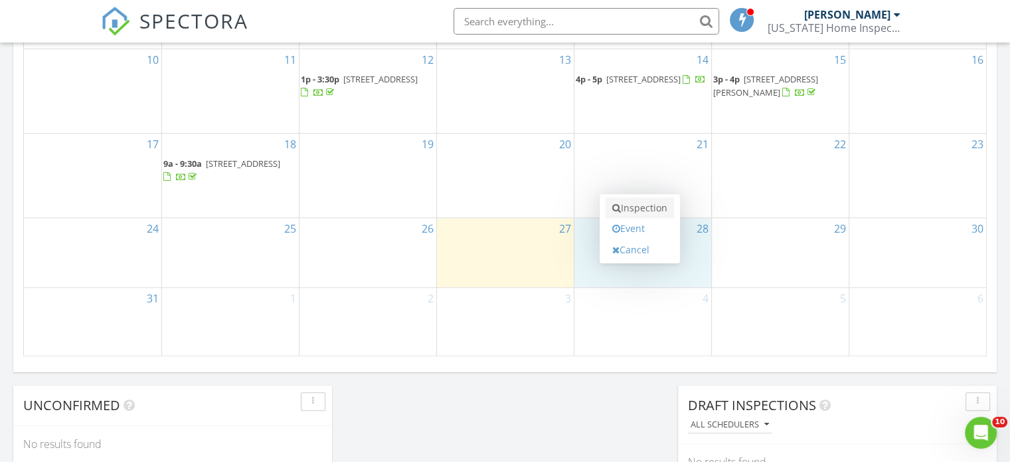 The width and height of the screenshot is (1010, 462). I want to click on a: Go to August 31, 2025, so click(153, 298).